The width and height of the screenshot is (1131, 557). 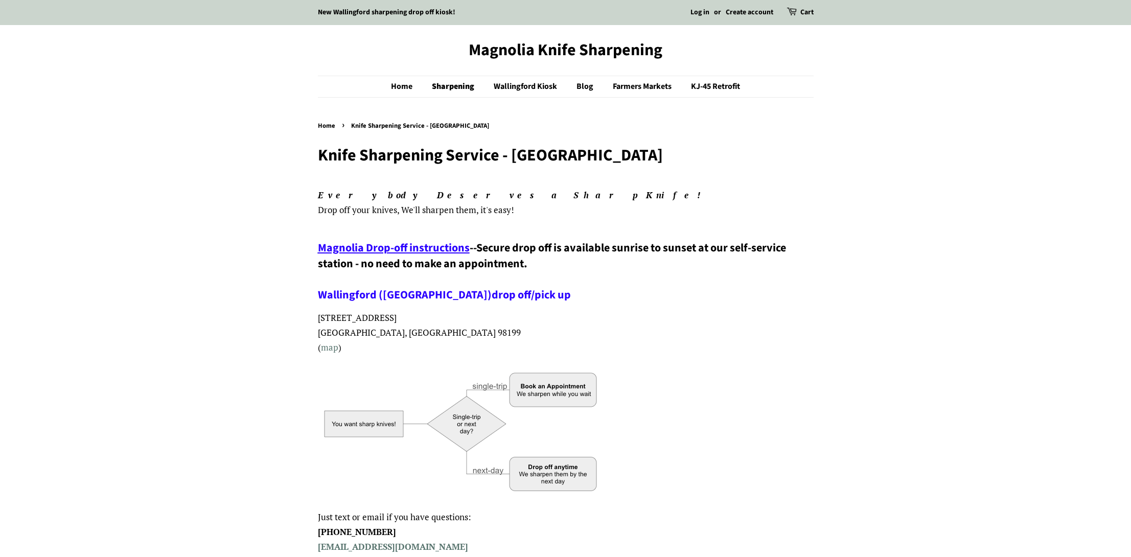 I want to click on span: Drop off your knives, so click(x=357, y=210).